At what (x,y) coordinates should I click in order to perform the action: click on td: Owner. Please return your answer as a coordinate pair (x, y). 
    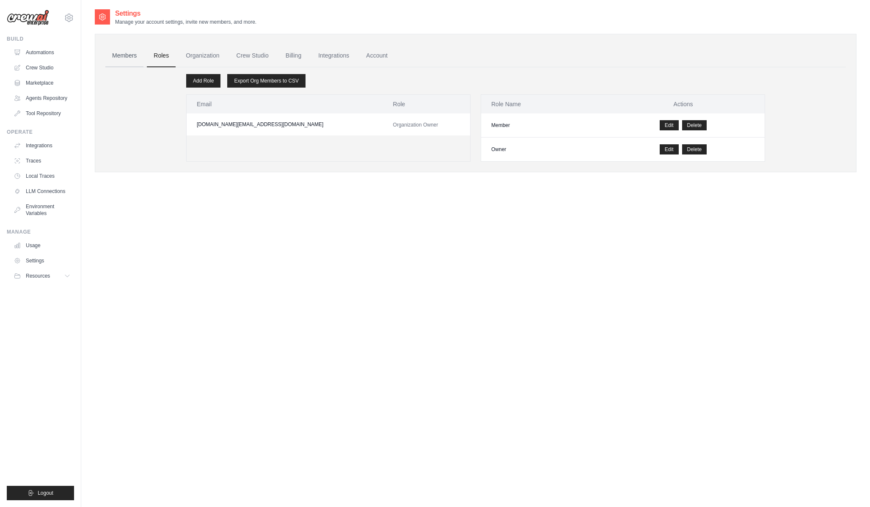
    Looking at the image, I should click on (541, 149).